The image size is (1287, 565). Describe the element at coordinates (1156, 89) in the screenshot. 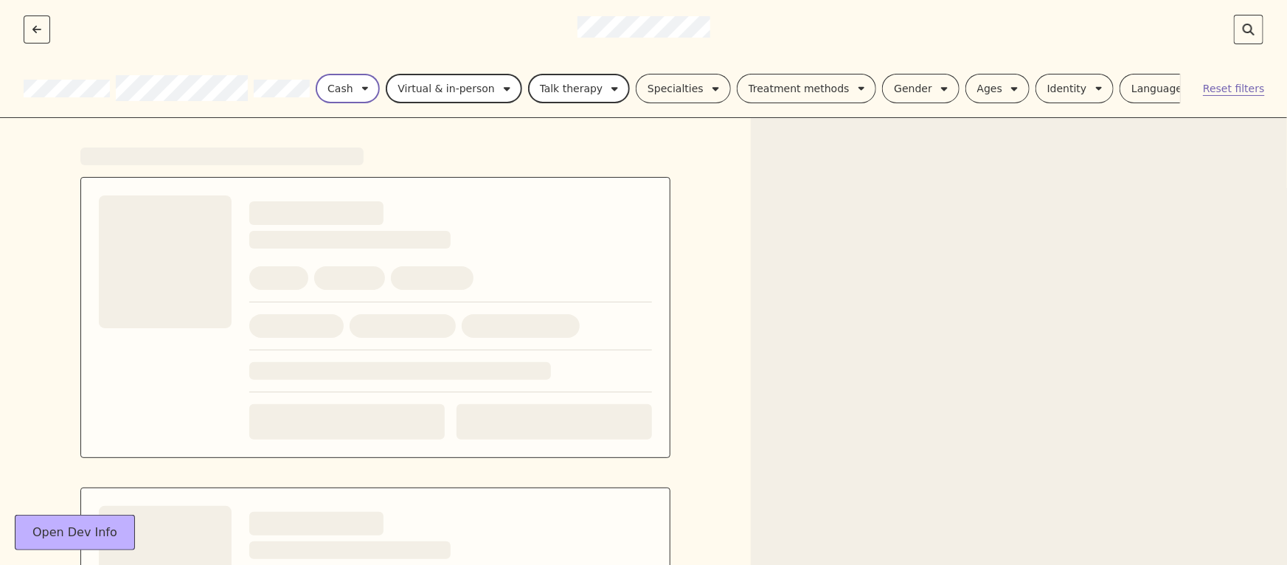

I see `div: Language` at that location.